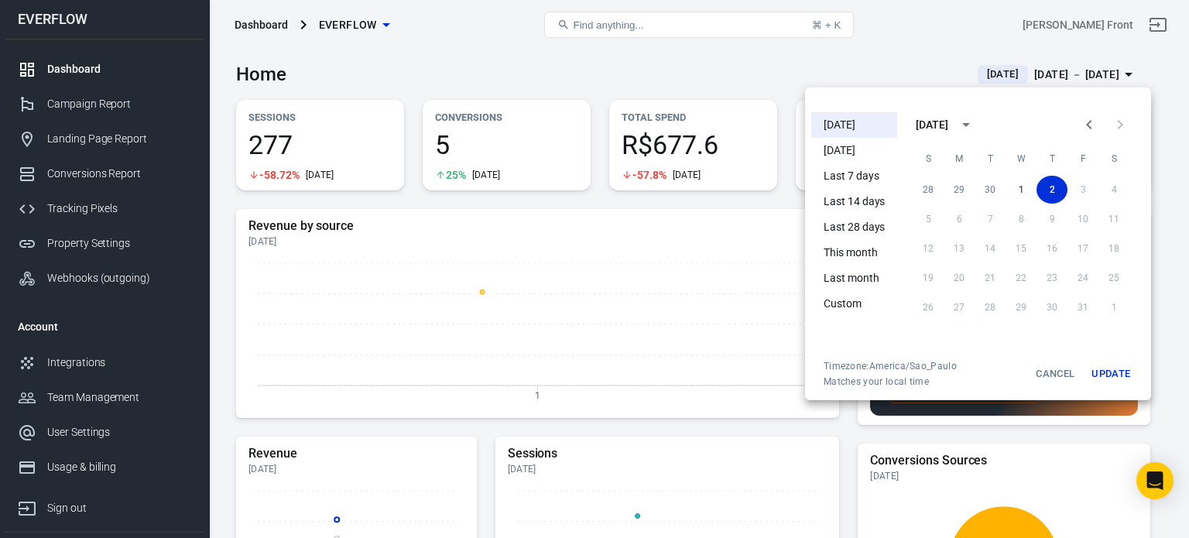 This screenshot has width=1189, height=538. I want to click on li: Last 28 days, so click(854, 227).